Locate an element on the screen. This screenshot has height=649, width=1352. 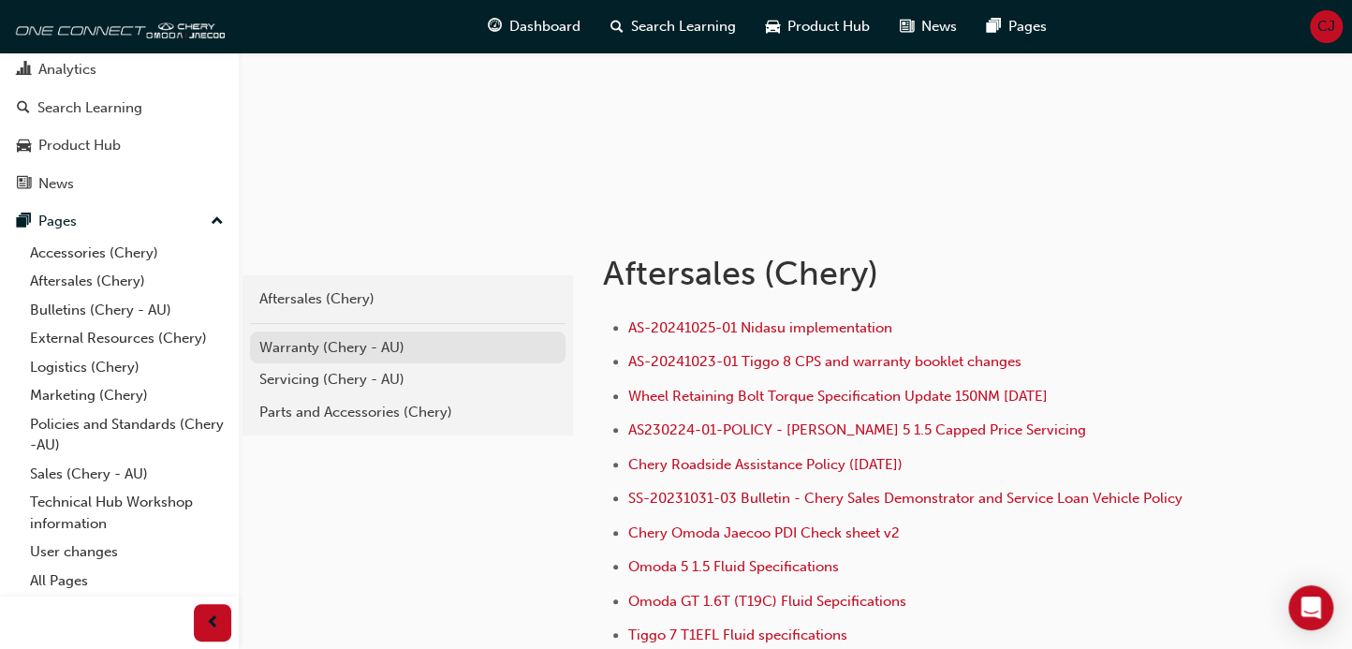
button: Pages is located at coordinates (119, 221).